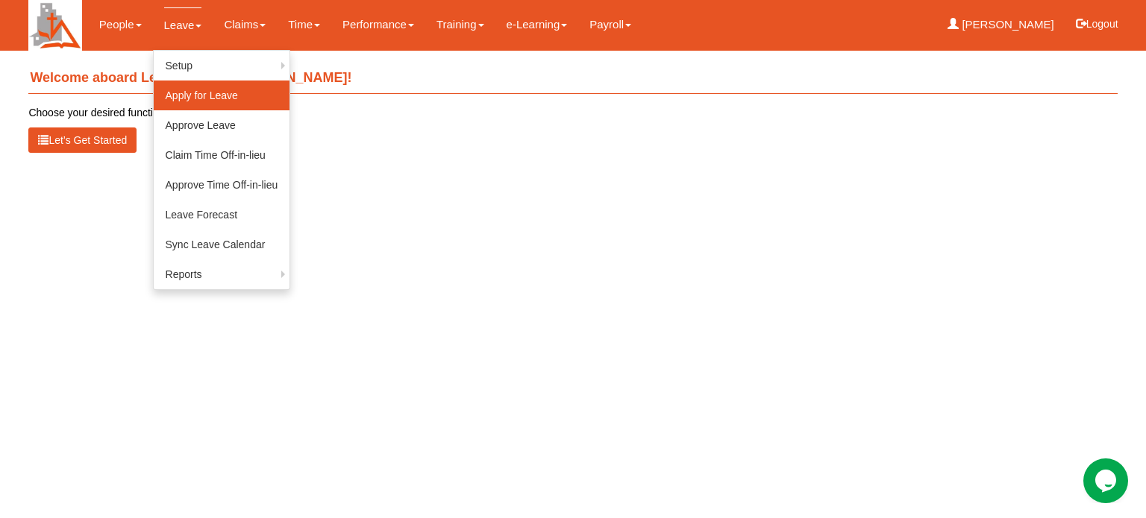 Image resolution: width=1146 pixels, height=518 pixels. What do you see at coordinates (222, 185) in the screenshot?
I see `a: Approve Time Off-in-lieu` at bounding box center [222, 185].